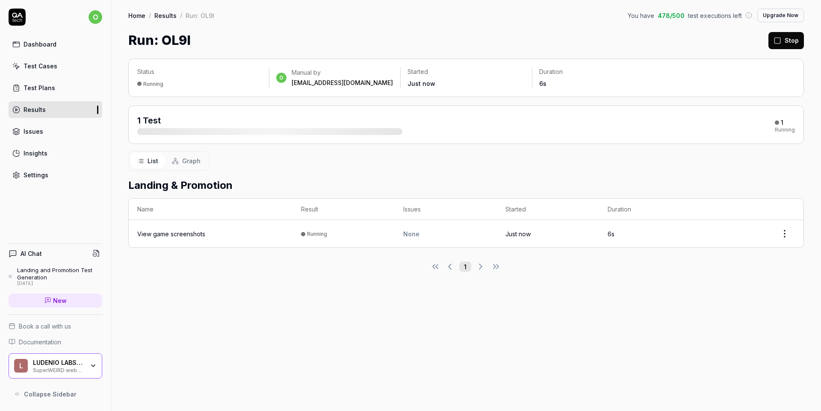  What do you see at coordinates (445, 209) in the screenshot?
I see `th: Issues` at bounding box center [445, 209].